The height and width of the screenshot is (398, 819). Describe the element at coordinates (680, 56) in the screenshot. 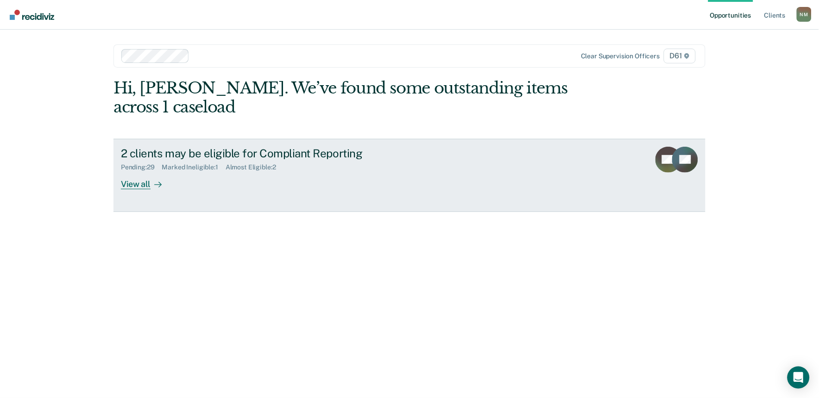

I see `span: D61` at that location.